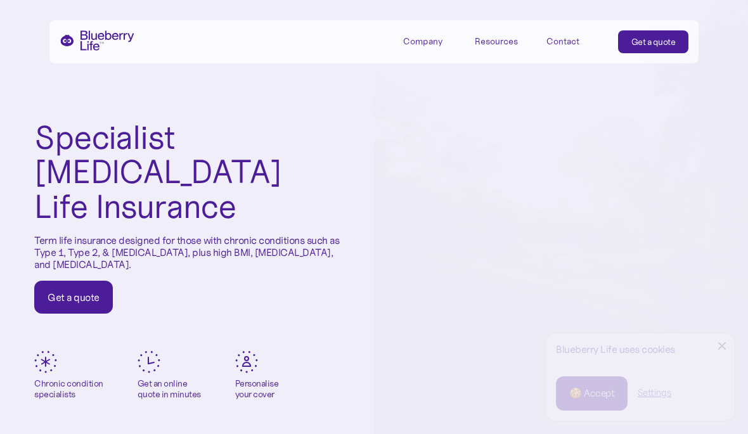 Image resolution: width=748 pixels, height=434 pixels. Describe the element at coordinates (722, 346) in the screenshot. I see `div: Close Cookie Popup` at that location.